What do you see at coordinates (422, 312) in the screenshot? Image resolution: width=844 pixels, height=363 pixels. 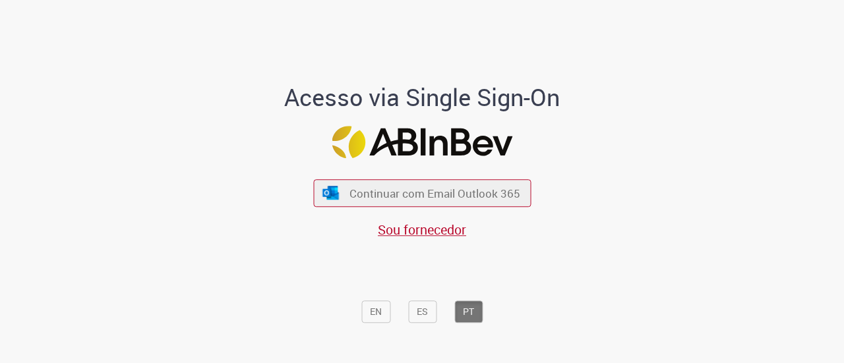 I see `button: ES` at bounding box center [422, 312].